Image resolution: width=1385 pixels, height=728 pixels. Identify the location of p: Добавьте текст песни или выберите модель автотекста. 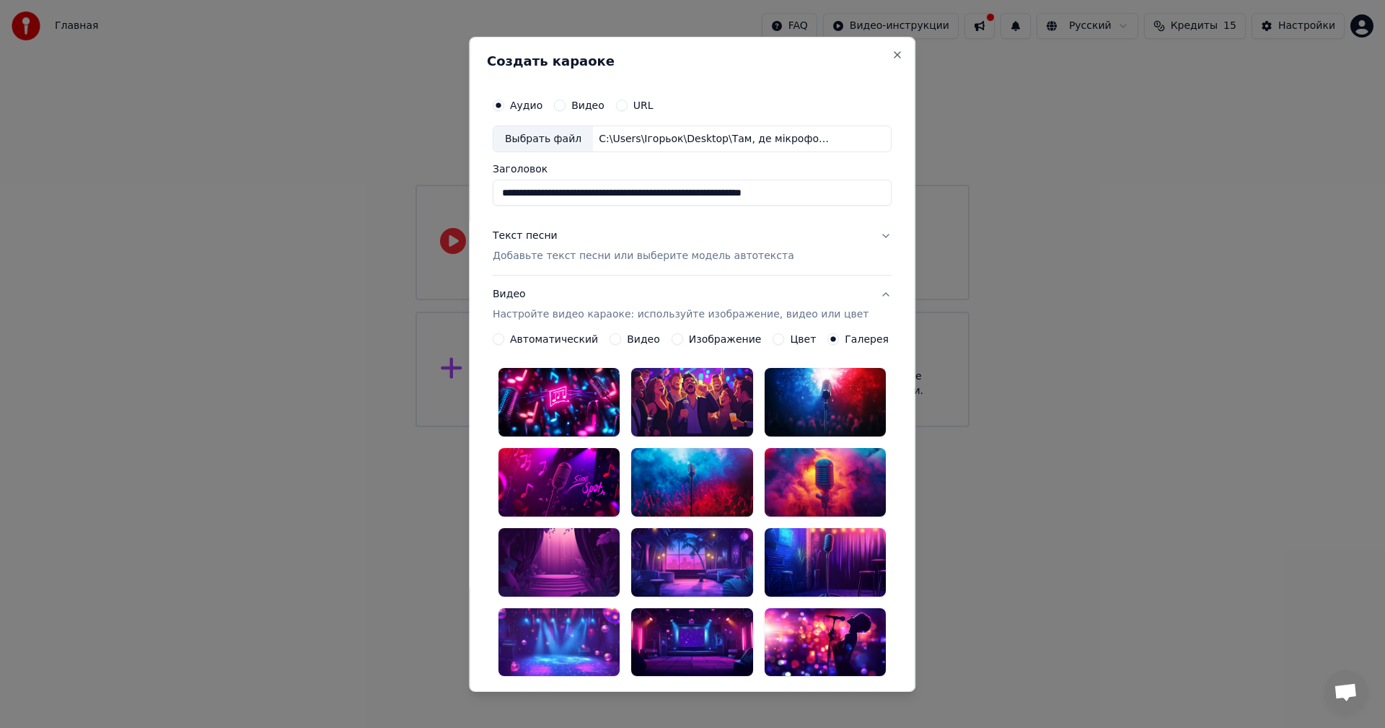
(644, 256).